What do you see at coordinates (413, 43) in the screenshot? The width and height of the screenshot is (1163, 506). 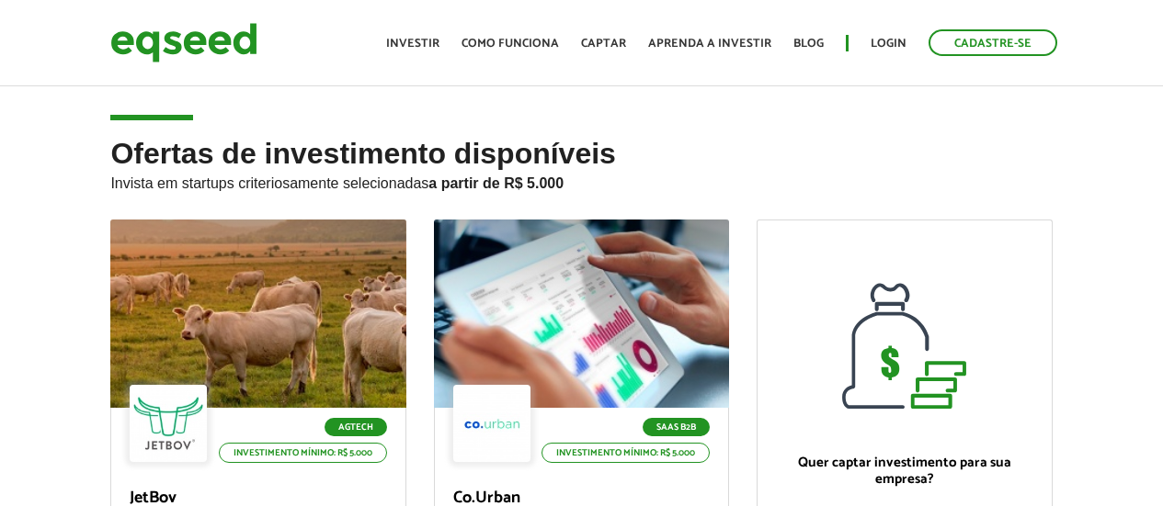 I see `a: Investir` at bounding box center [413, 43].